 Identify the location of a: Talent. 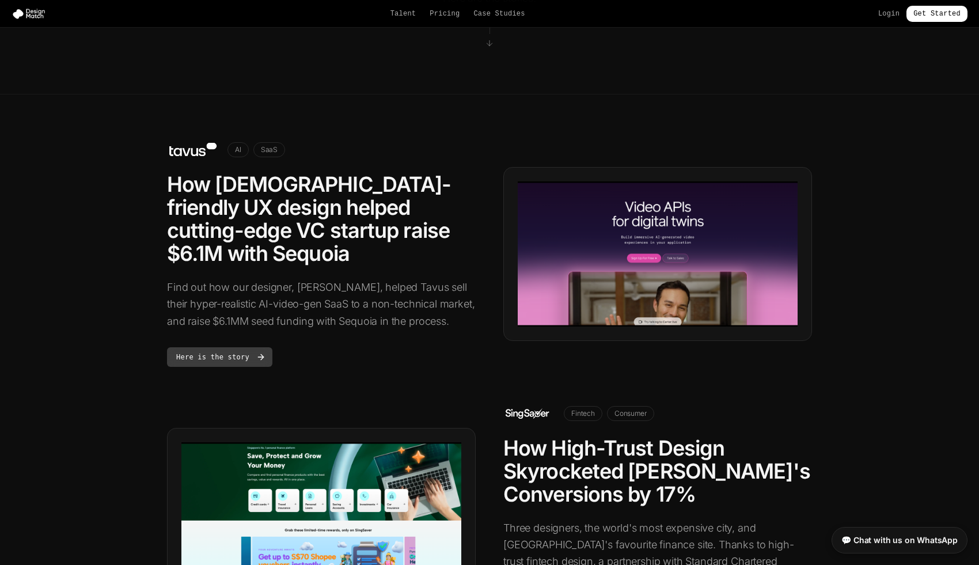
(403, 14).